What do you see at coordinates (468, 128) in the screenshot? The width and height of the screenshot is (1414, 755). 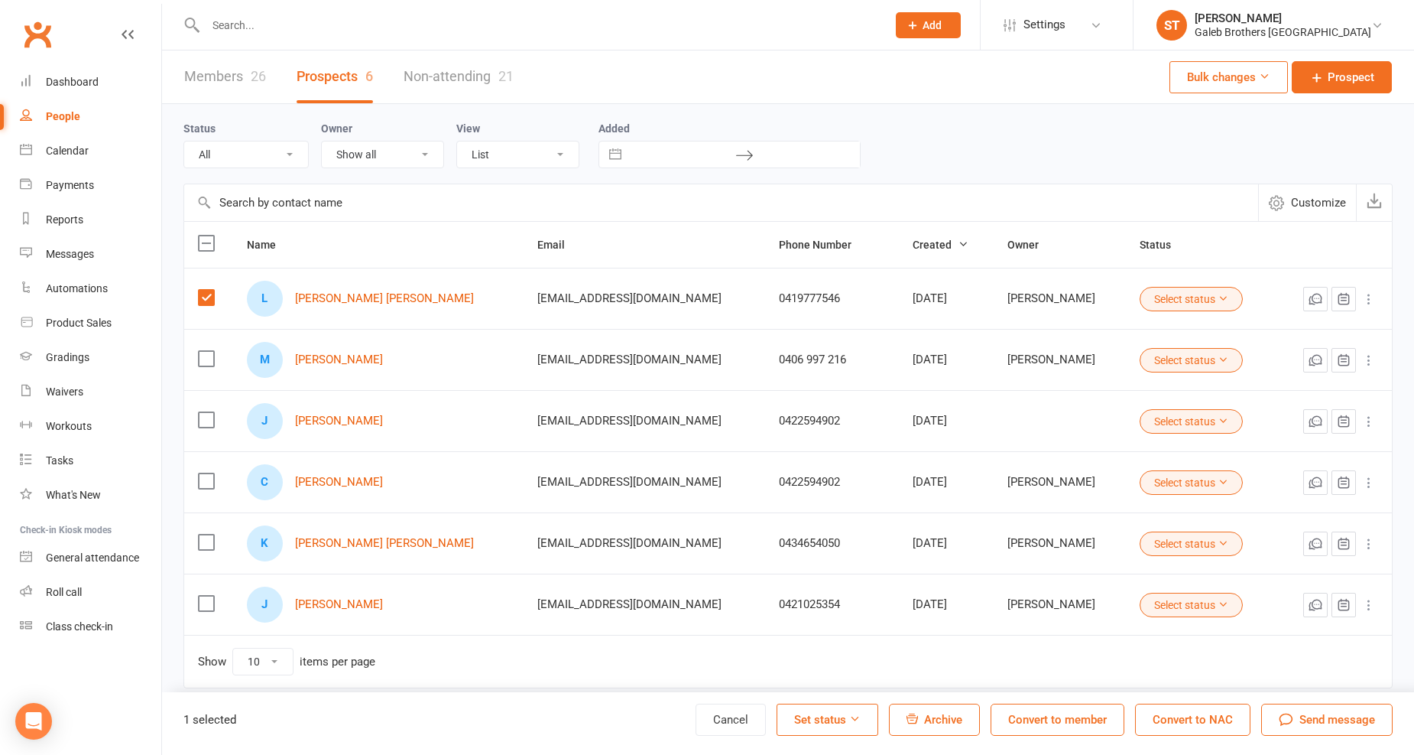 I see `label: View` at bounding box center [468, 128].